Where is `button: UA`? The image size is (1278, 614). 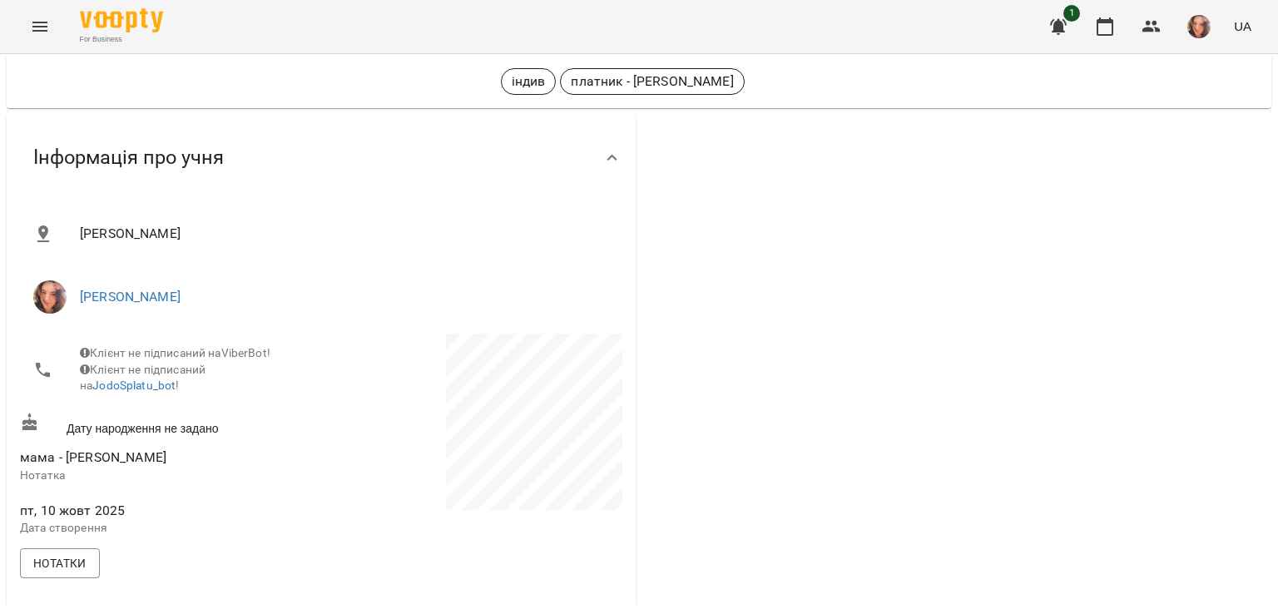
button: UA is located at coordinates (1243, 26).